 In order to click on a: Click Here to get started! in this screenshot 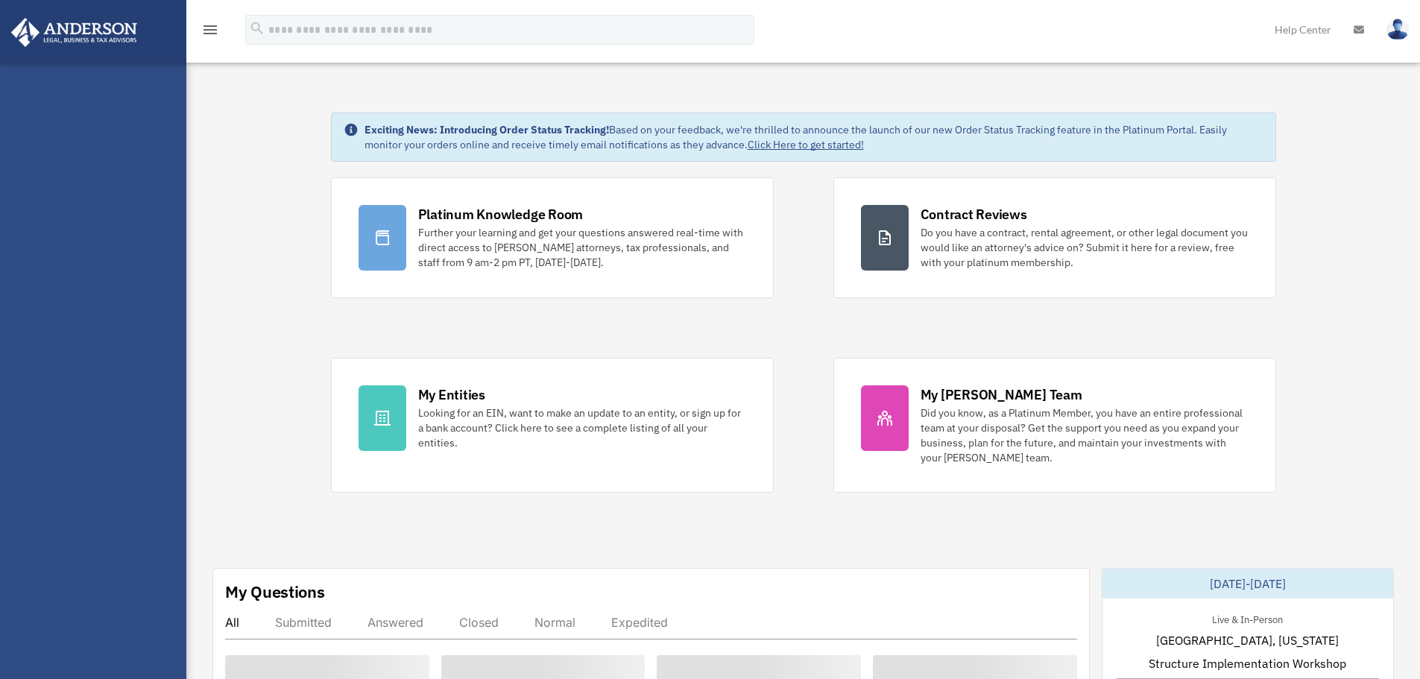, I will do `click(806, 145)`.